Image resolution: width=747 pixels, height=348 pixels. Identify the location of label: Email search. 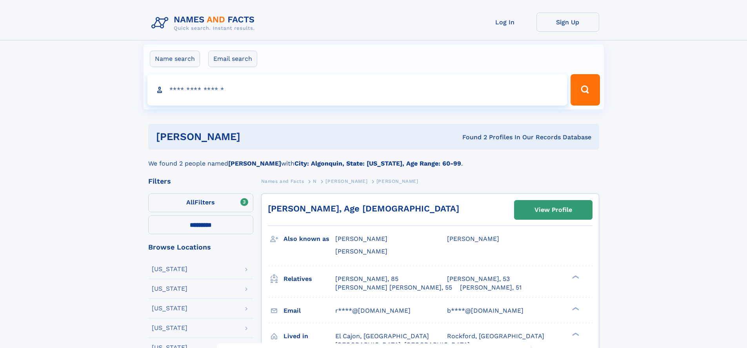
(233, 59).